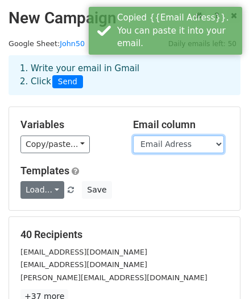 The image size is (249, 299). What do you see at coordinates (181, 125) in the screenshot?
I see `h5: Email column` at bounding box center [181, 125].